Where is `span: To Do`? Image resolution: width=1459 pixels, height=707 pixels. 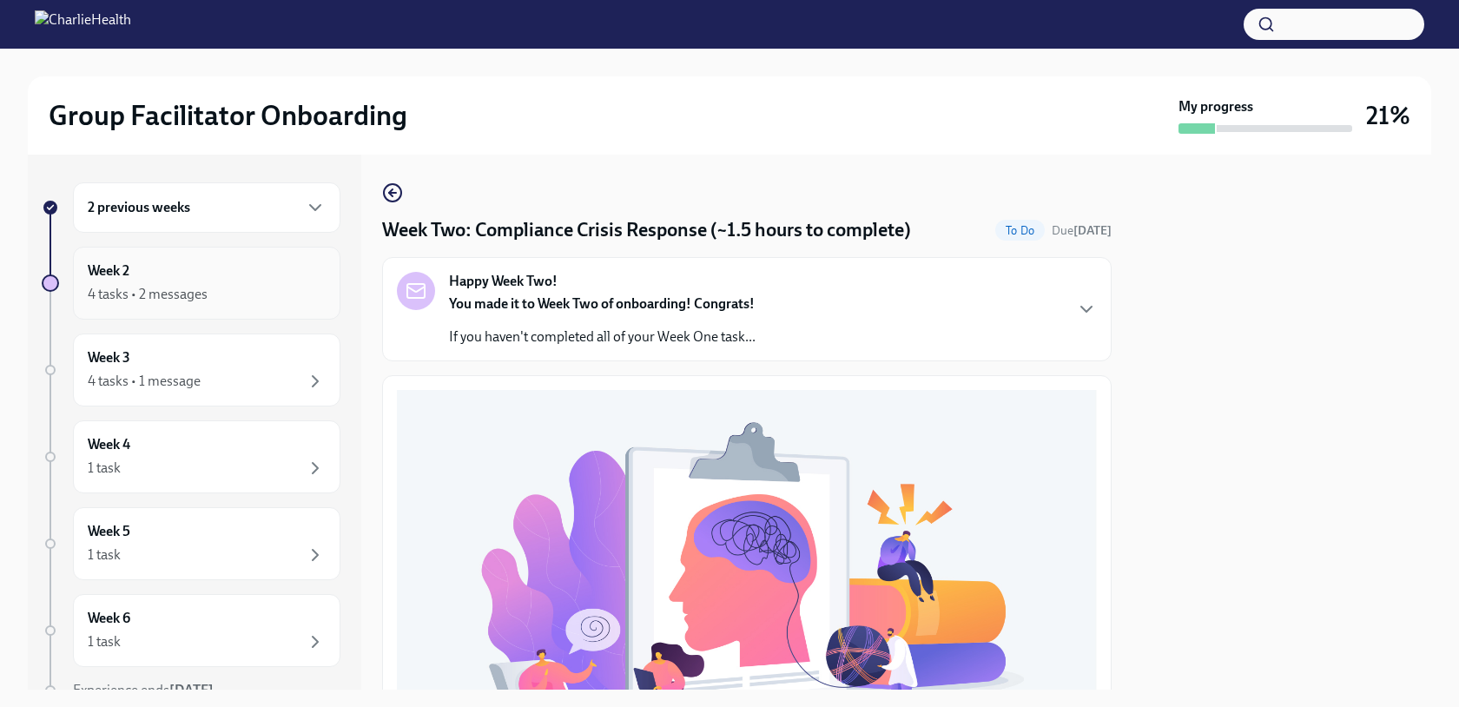 span: To Do is located at coordinates (1020, 230).